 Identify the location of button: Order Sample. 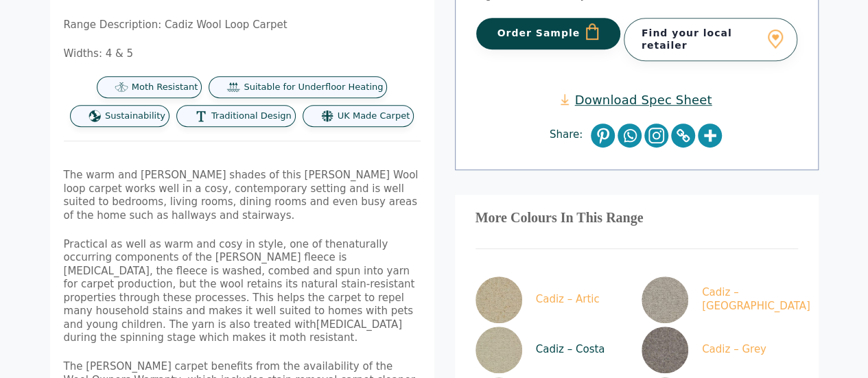
(548, 34).